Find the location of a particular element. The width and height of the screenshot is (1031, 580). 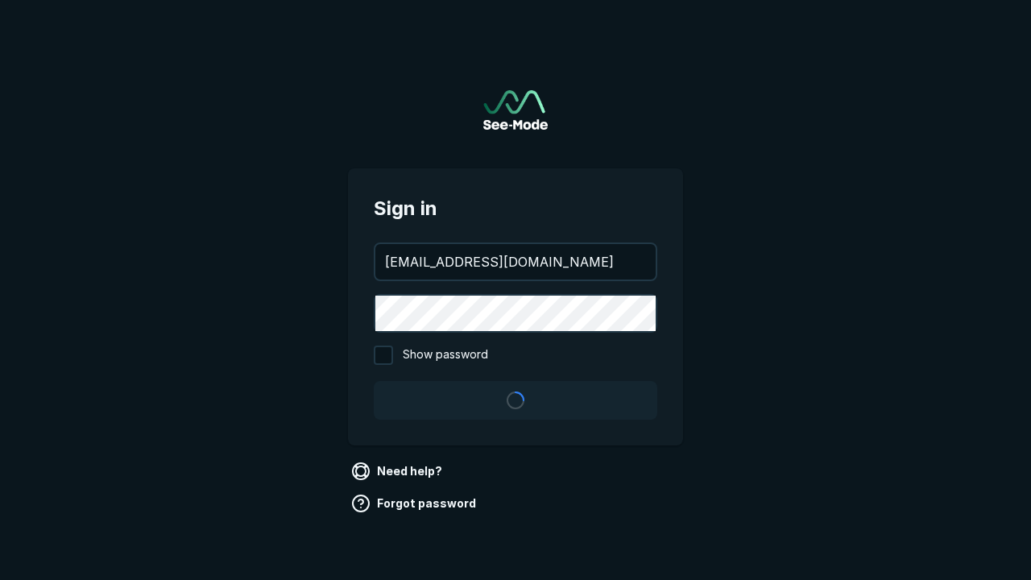

span: Sign in is located at coordinates (515, 209).